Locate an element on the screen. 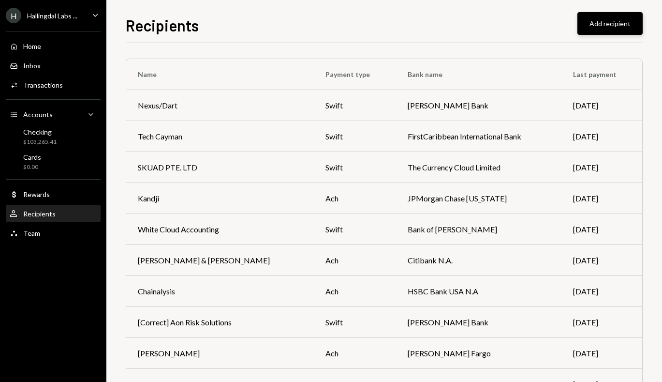 The width and height of the screenshot is (662, 382). div: Kandji is located at coordinates (149, 198).